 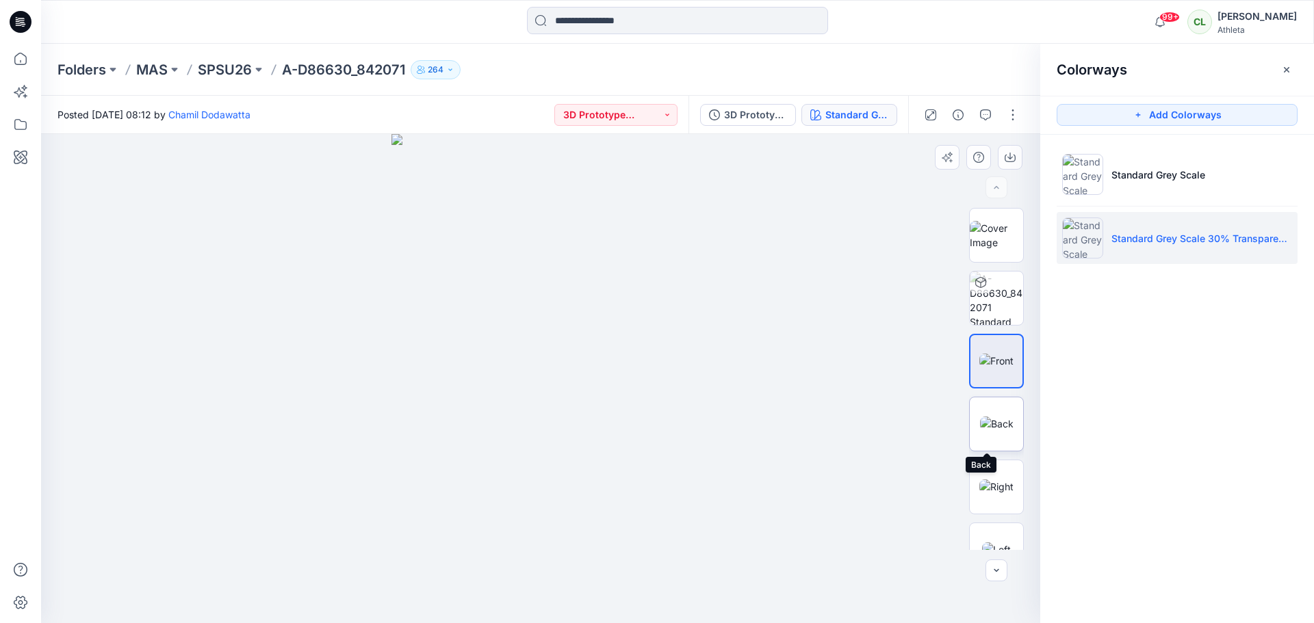 What do you see at coordinates (435, 70) in the screenshot?
I see `button: 264` at bounding box center [435, 70].